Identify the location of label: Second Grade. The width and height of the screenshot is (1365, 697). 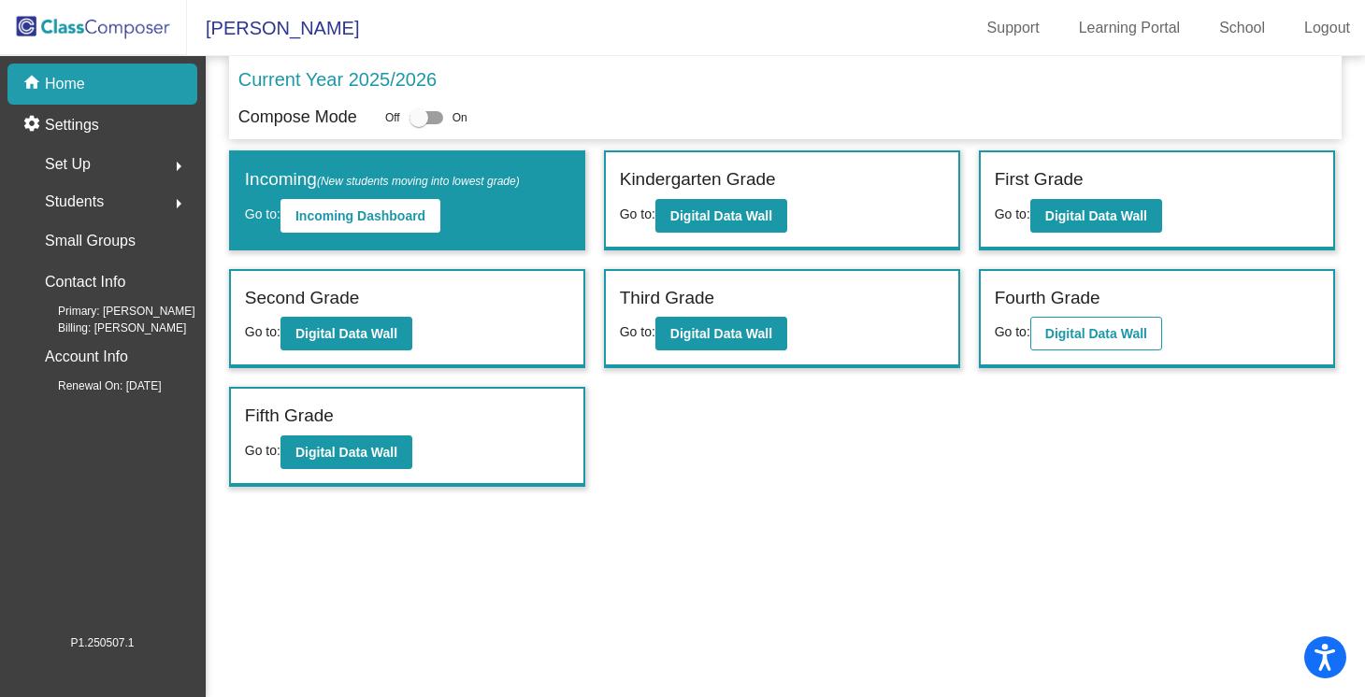
(302, 298).